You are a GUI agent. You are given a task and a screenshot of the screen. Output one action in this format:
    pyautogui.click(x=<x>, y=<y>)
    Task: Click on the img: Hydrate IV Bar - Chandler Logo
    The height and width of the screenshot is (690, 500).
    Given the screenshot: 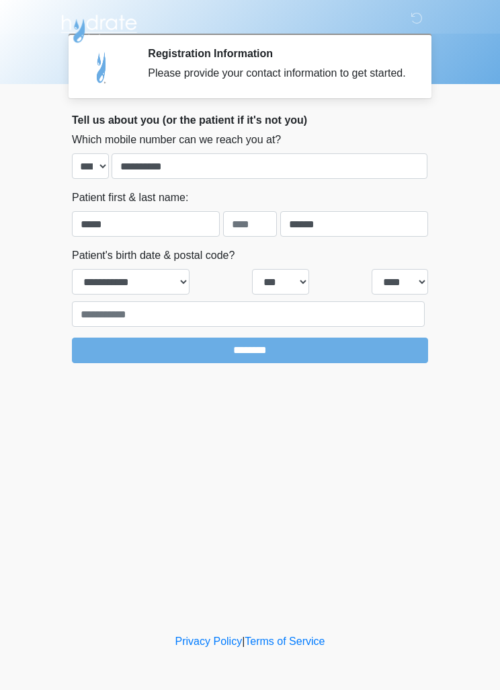 What is the action you would take?
    pyautogui.click(x=99, y=27)
    